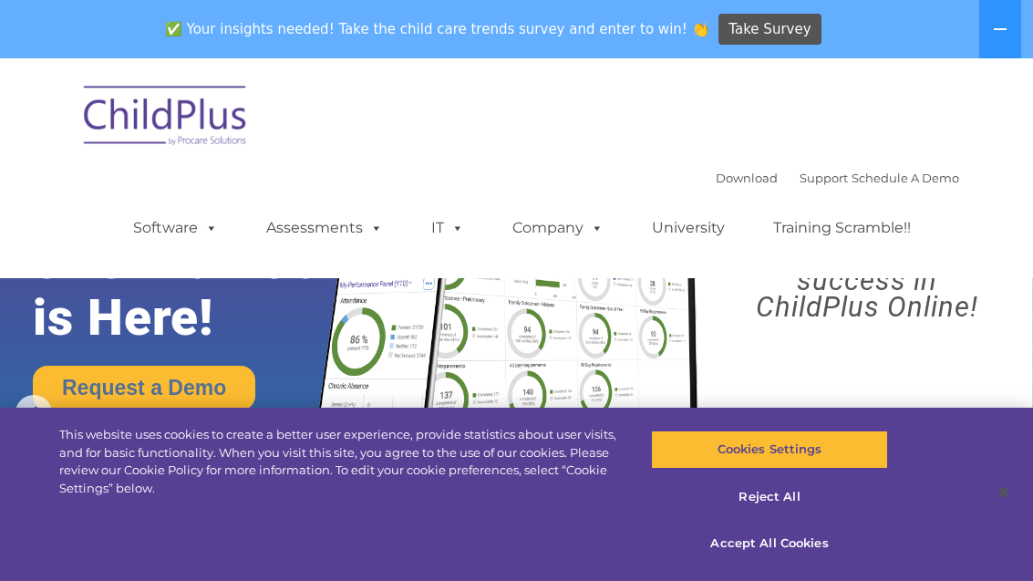 Image resolution: width=1033 pixels, height=581 pixels. What do you see at coordinates (448, 228) in the screenshot?
I see `a: IT` at bounding box center [448, 228].